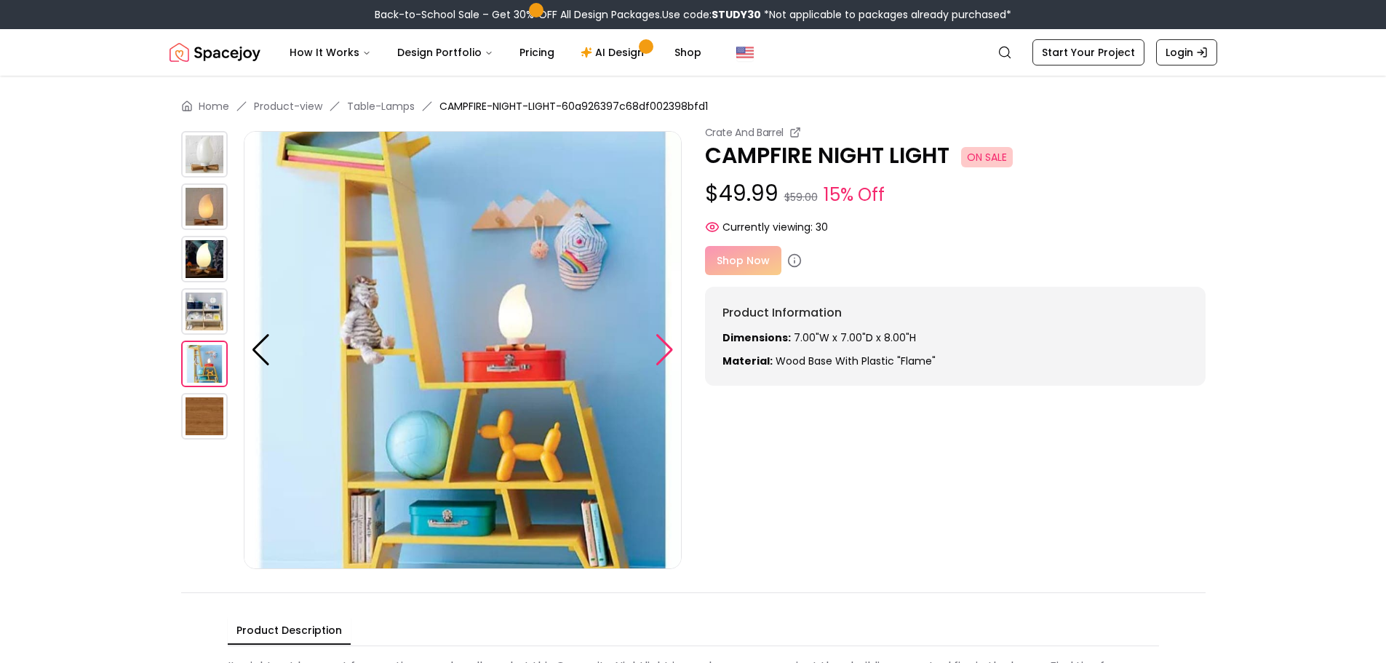 The height and width of the screenshot is (663, 1386). Describe the element at coordinates (537, 52) in the screenshot. I see `a: Pricing` at that location.